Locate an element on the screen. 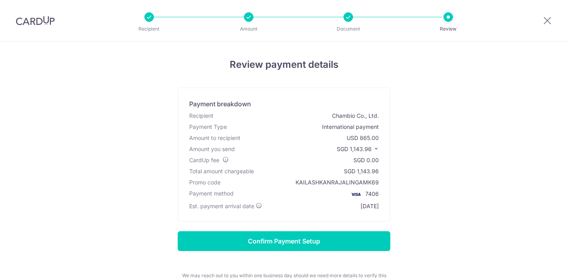 The width and height of the screenshot is (568, 278). p: Review is located at coordinates (449, 29).